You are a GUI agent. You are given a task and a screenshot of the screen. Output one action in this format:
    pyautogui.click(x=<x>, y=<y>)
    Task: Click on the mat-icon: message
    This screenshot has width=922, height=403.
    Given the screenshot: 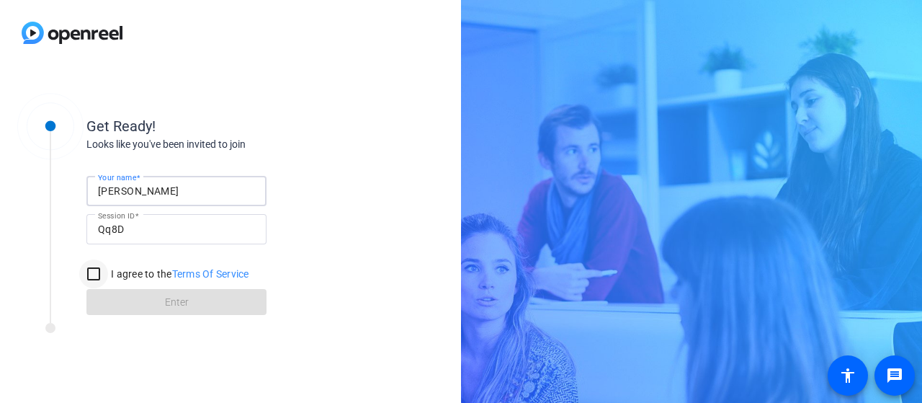 What is the action you would take?
    pyautogui.click(x=895, y=375)
    